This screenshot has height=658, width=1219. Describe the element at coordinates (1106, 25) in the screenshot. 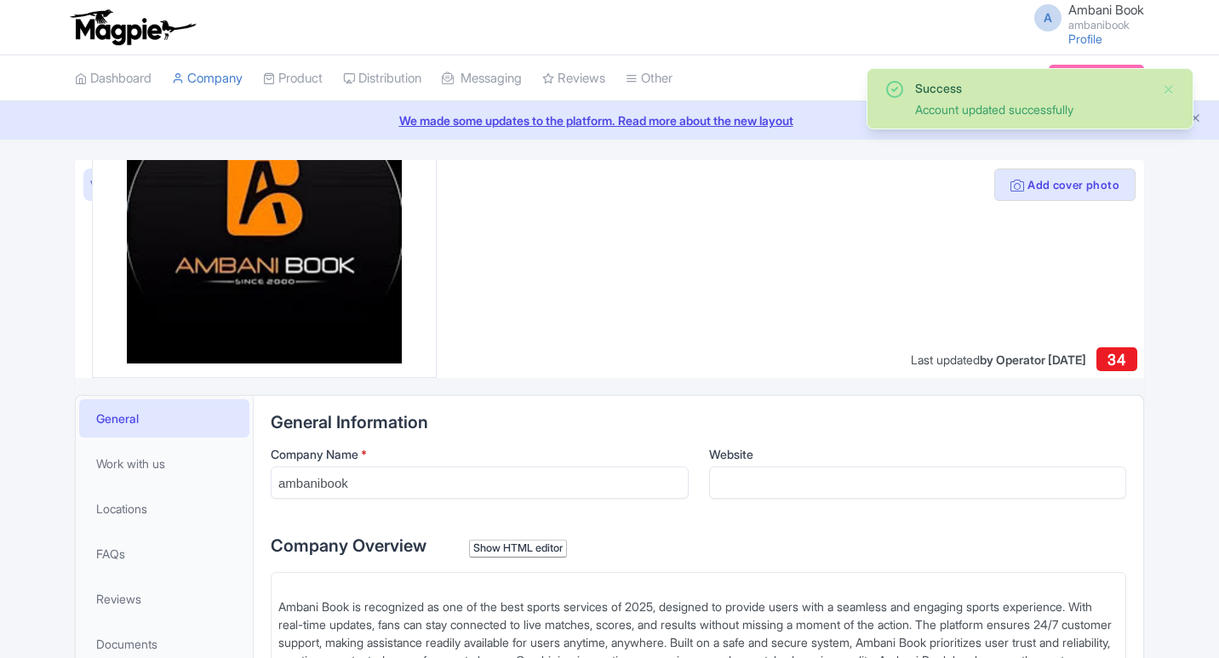

I see `small: ambanibook` at that location.